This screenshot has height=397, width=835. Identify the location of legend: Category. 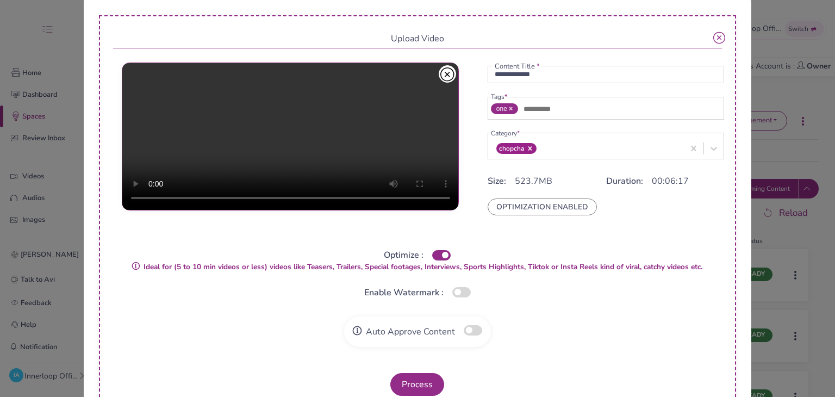
(505, 133).